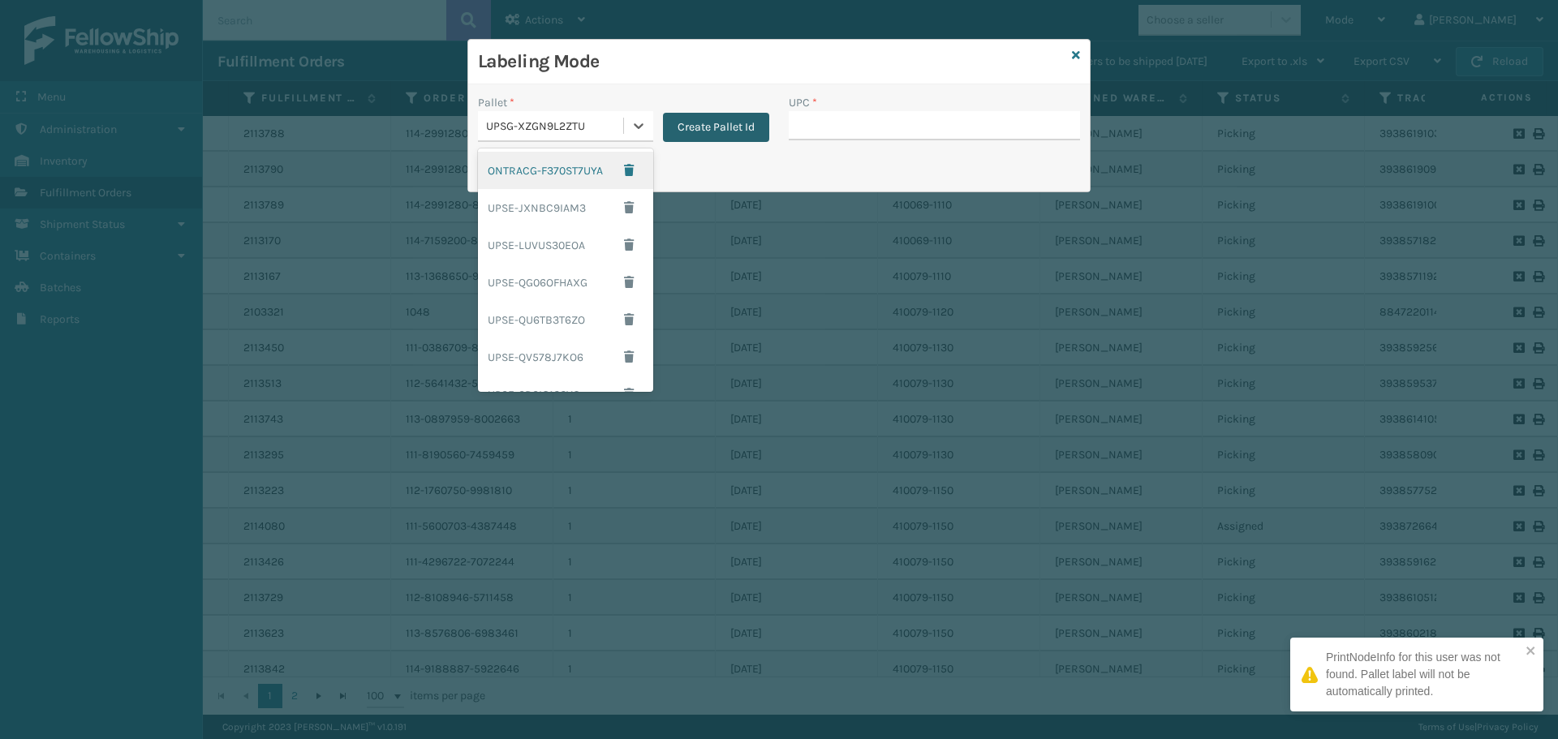 The width and height of the screenshot is (1558, 739). Describe the element at coordinates (565, 170) in the screenshot. I see `div: ONTRACG-F370ST7UYA` at that location.